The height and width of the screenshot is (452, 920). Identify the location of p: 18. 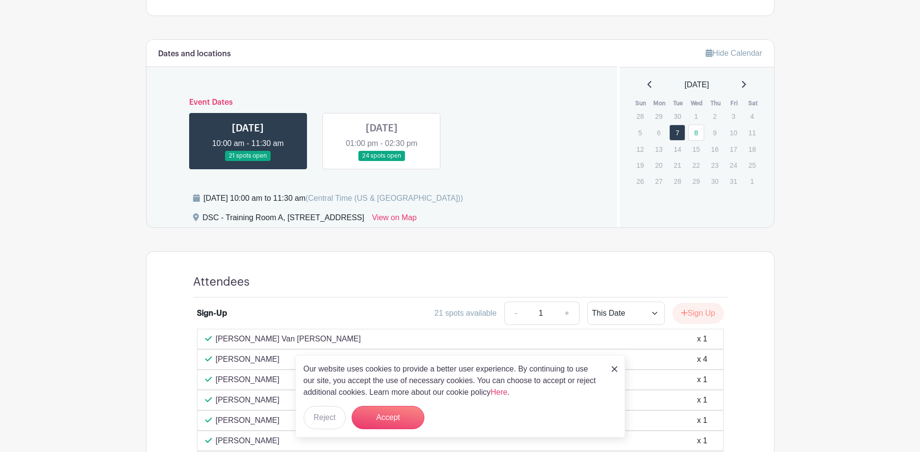
(751, 149).